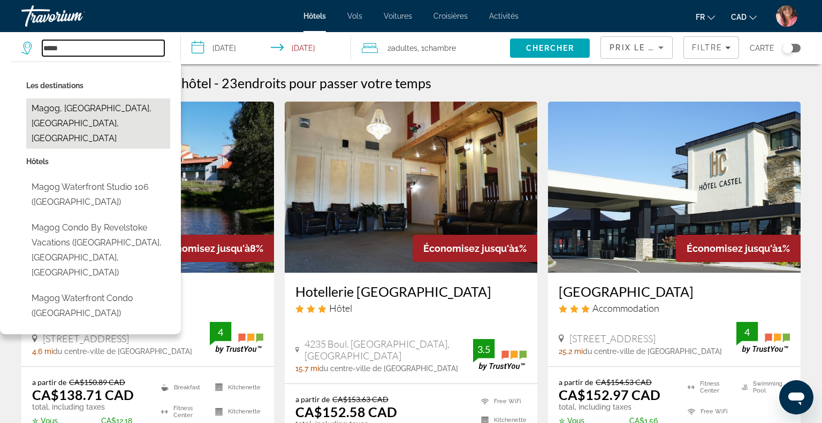 This screenshot has width=822, height=423. Describe the element at coordinates (315, 16) in the screenshot. I see `span: Hôtels` at that location.